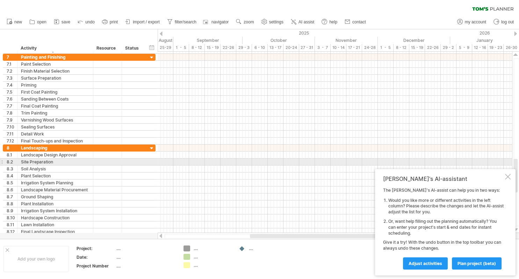 The width and height of the screenshot is (519, 279). I want to click on div: 20-24, so click(291, 48).